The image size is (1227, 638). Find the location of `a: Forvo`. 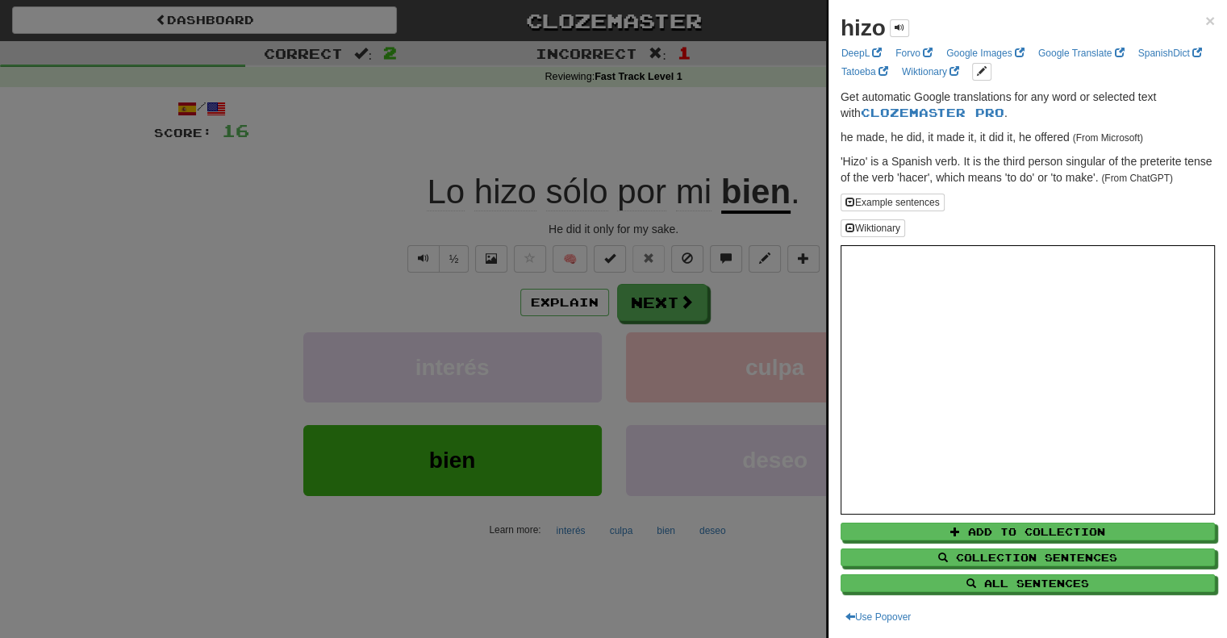

a: Forvo is located at coordinates (914, 53).